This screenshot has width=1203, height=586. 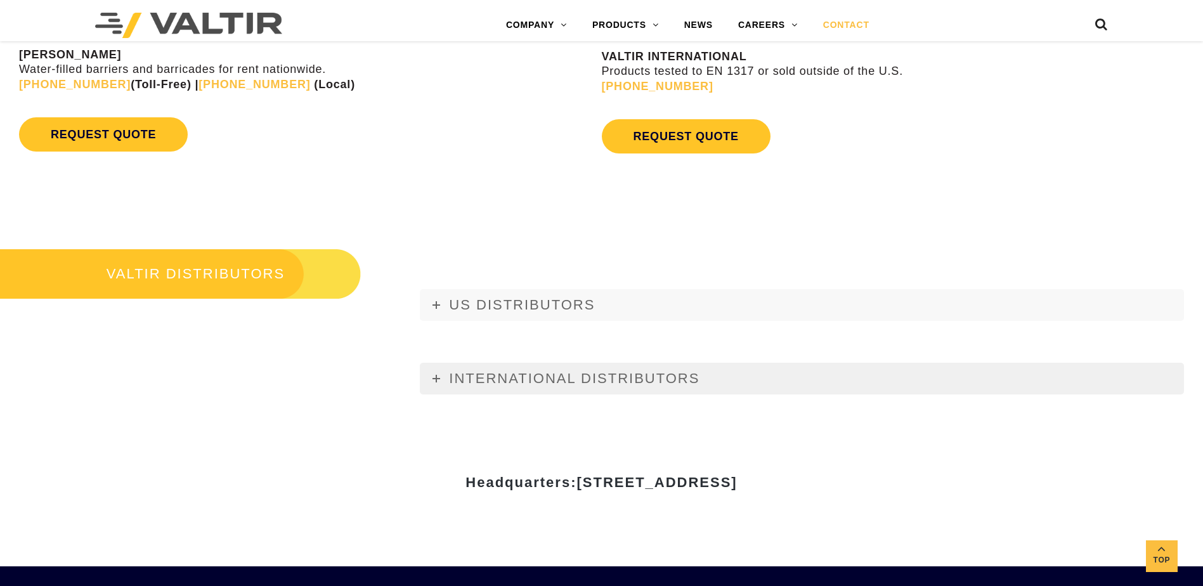 What do you see at coordinates (334, 84) in the screenshot?
I see `strong: (Local)` at bounding box center [334, 84].